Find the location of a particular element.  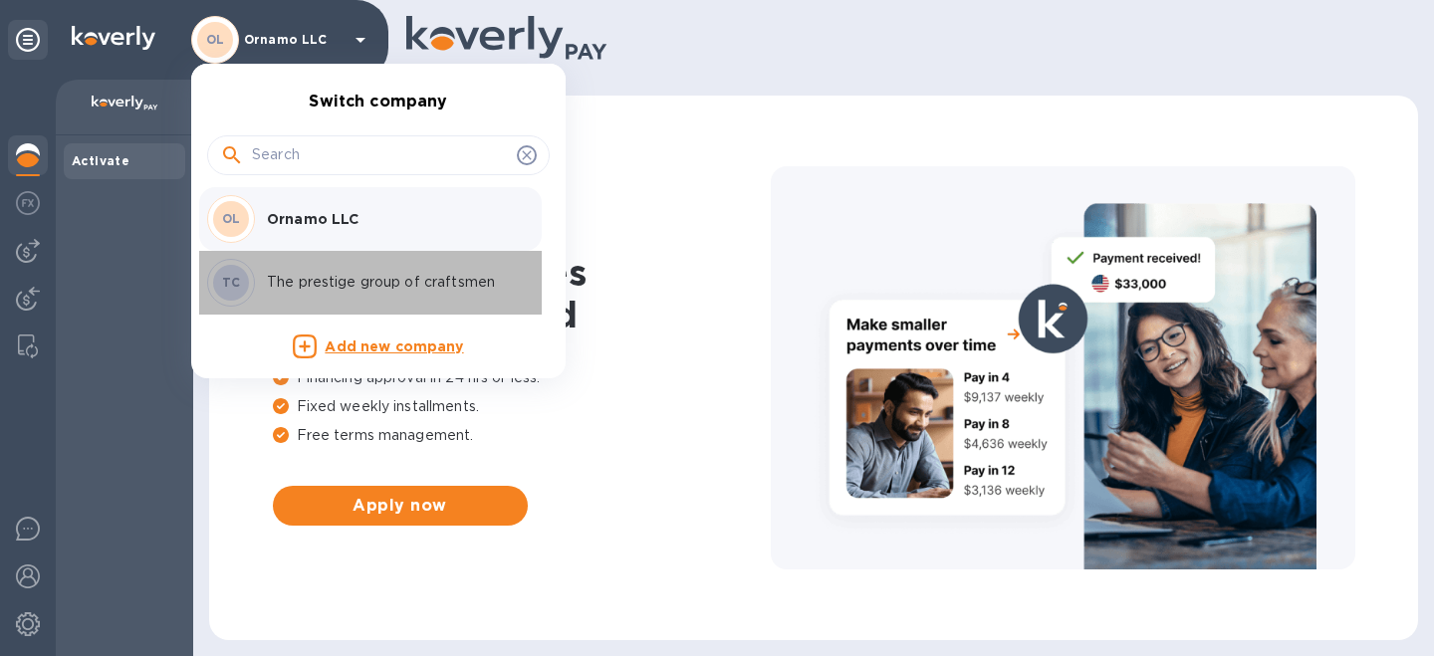

b: OL is located at coordinates (231, 218).